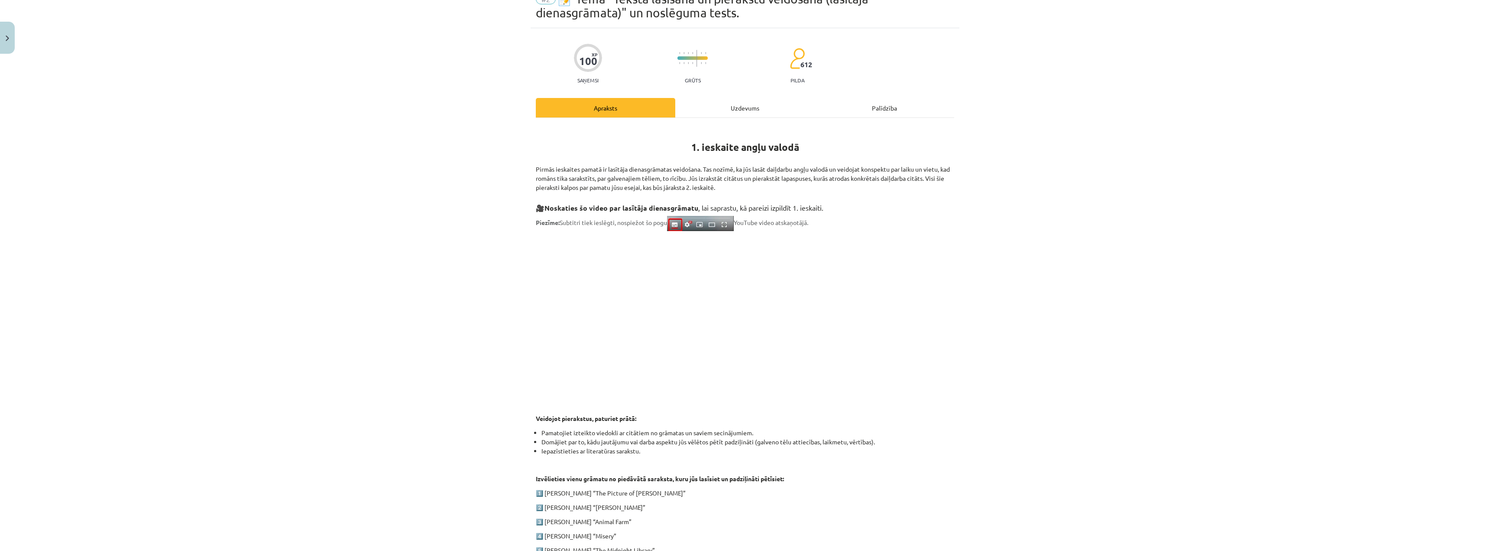  What do you see at coordinates (748, 451) in the screenshot?
I see `li: Iepazīstieties ar literatūras sarakstu.` at bounding box center [748, 451].